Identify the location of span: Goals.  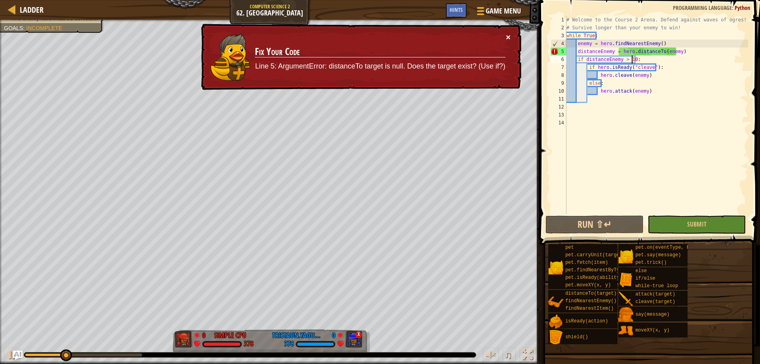
(13, 28).